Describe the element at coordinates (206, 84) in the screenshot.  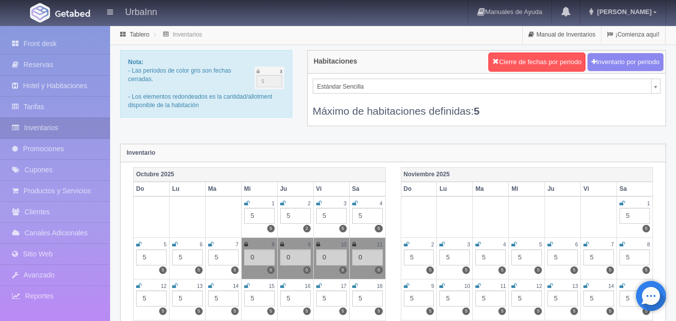
I see `div: - Las periodos de color gris son fechas cerradas. - Los elementos redondeados es la cantidad/allo...` at that location.